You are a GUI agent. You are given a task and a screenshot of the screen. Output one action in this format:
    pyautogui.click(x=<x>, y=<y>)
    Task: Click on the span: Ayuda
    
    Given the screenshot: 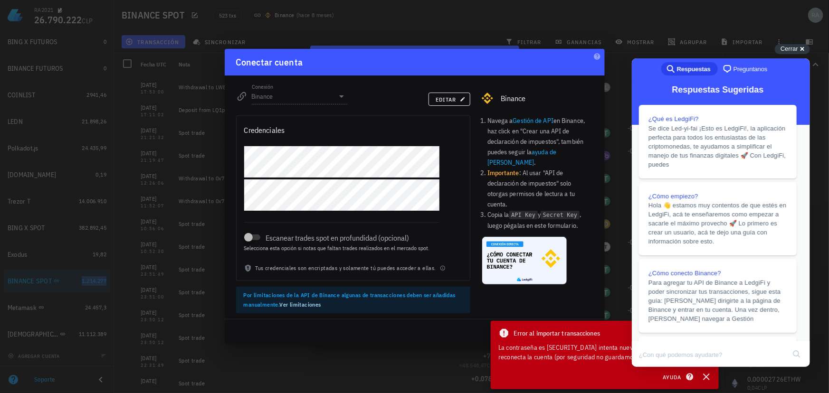 What is the action you would take?
    pyautogui.click(x=677, y=377)
    